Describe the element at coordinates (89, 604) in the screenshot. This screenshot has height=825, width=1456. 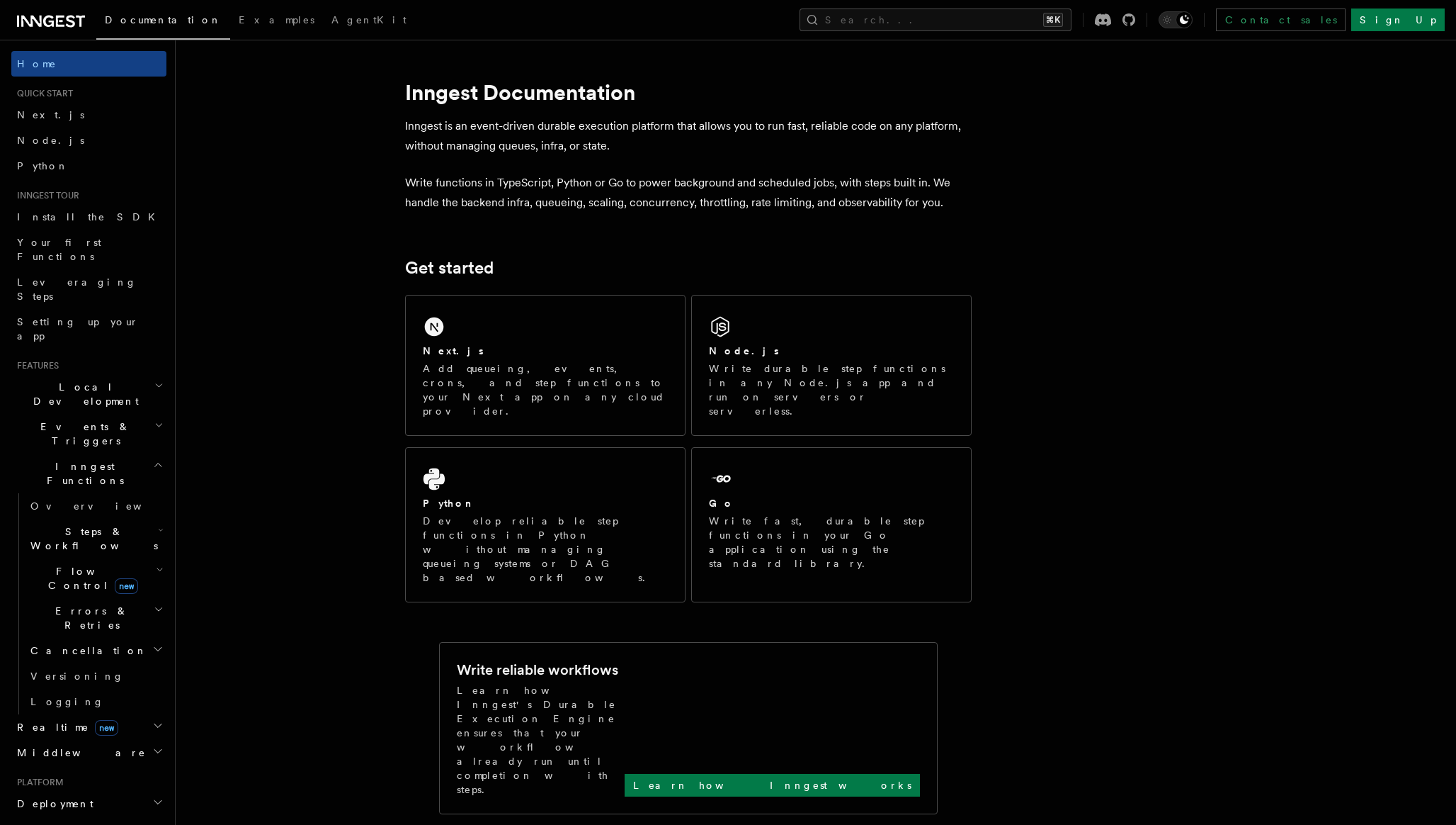
I see `div: Inngest Functions` at that location.